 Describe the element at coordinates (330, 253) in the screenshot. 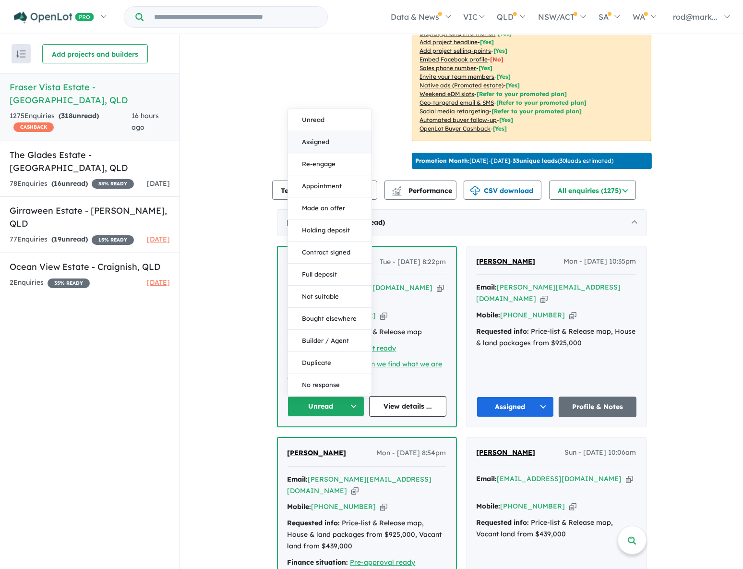

I see `button: Contract signed` at that location.